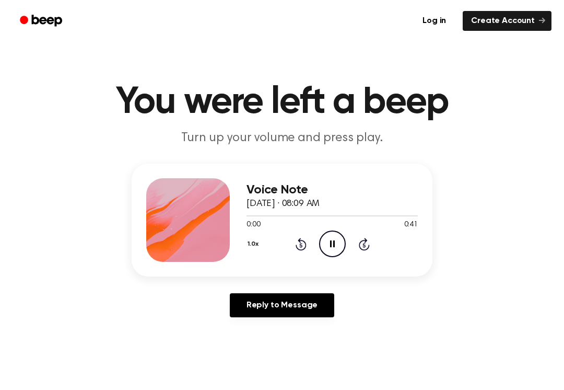  Describe the element at coordinates (332, 190) in the screenshot. I see `h3: Voice Note` at that location.